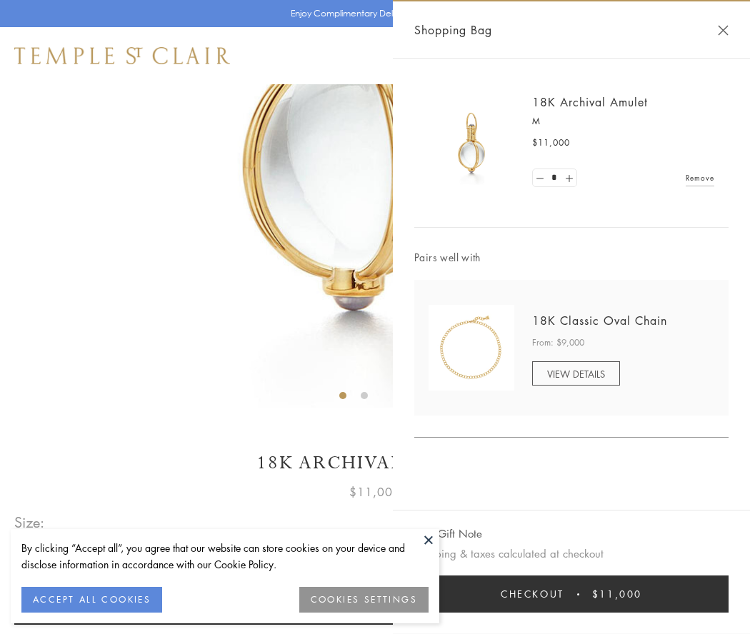 This screenshot has height=634, width=750. I want to click on span: Size:, so click(30, 522).